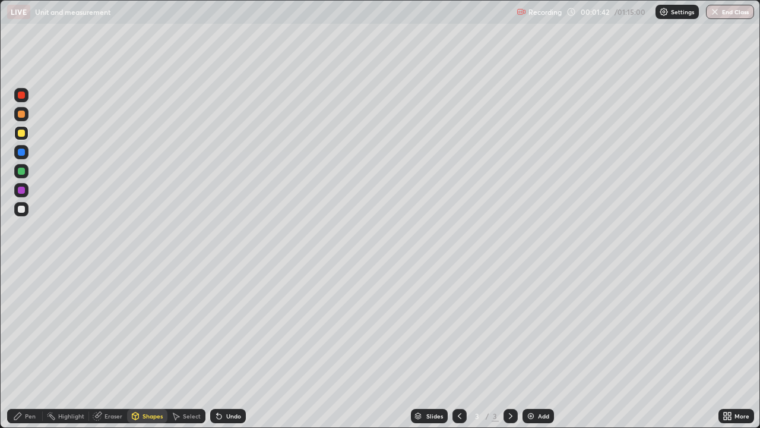 This screenshot has width=760, height=428. What do you see at coordinates (730, 12) in the screenshot?
I see `button: End Class` at bounding box center [730, 12].